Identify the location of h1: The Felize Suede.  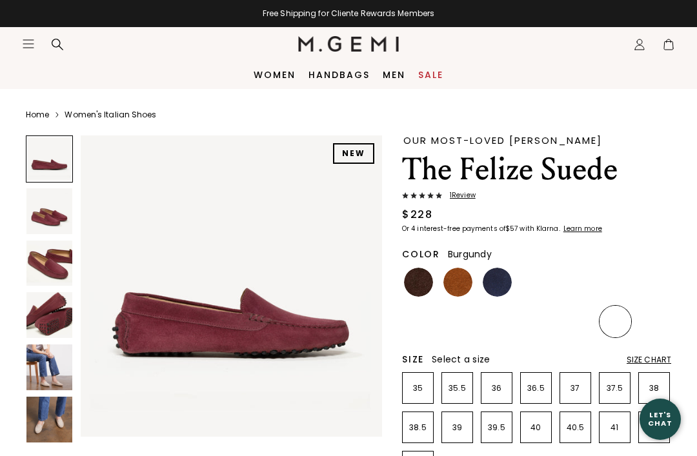
(537, 170).